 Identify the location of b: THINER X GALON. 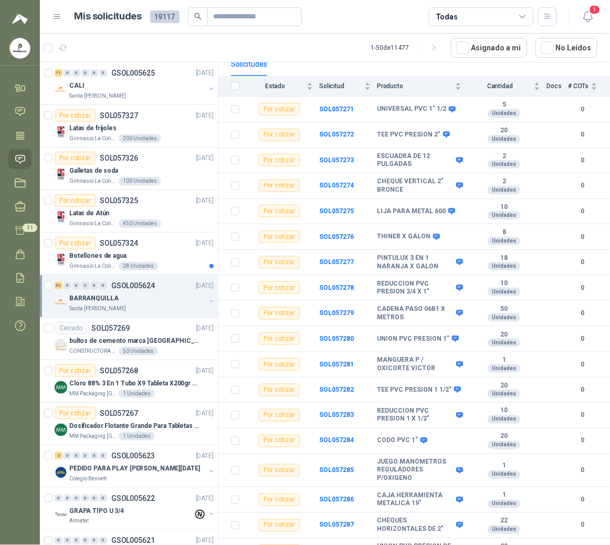
(403, 237).